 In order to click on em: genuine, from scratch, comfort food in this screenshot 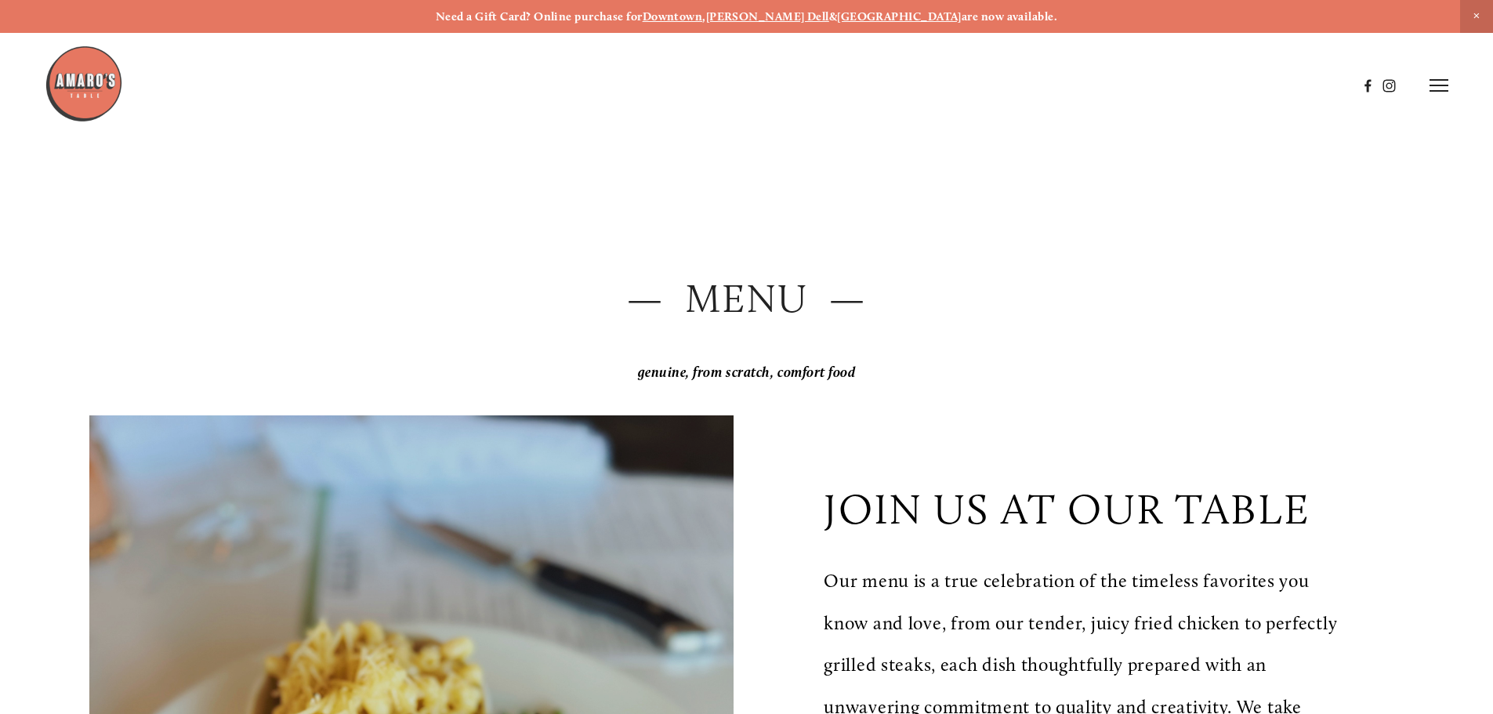, I will do `click(747, 372)`.